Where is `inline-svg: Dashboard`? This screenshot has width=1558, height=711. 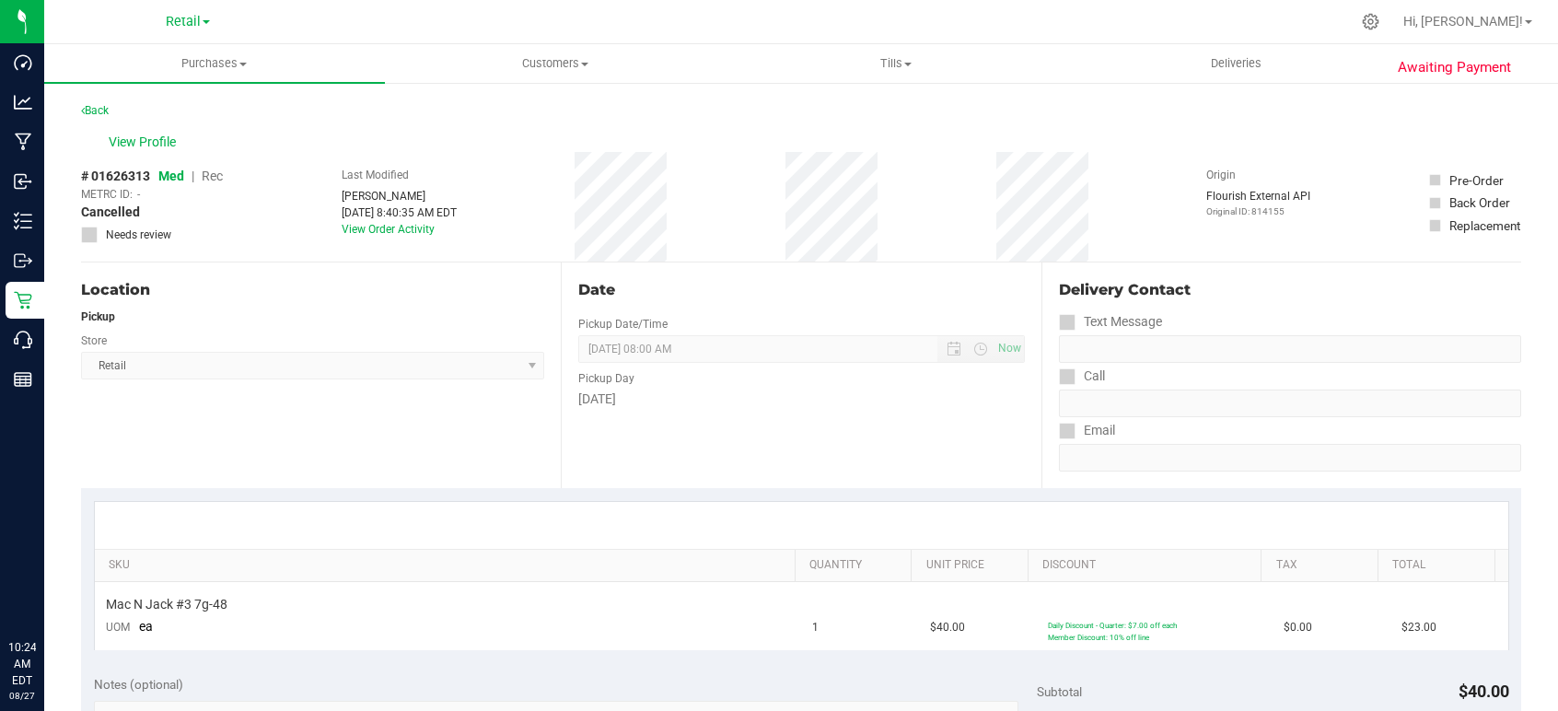 inline-svg: Dashboard is located at coordinates (23, 63).